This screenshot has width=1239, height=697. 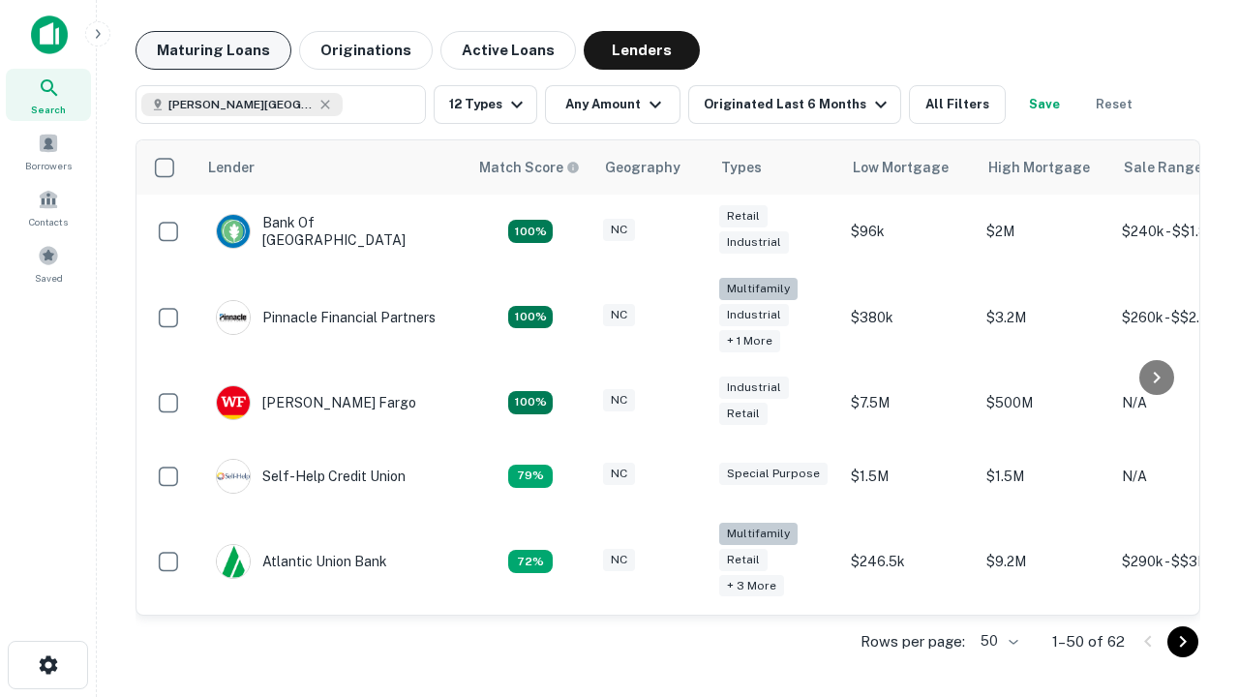 I want to click on a: Borrowers, so click(x=48, y=151).